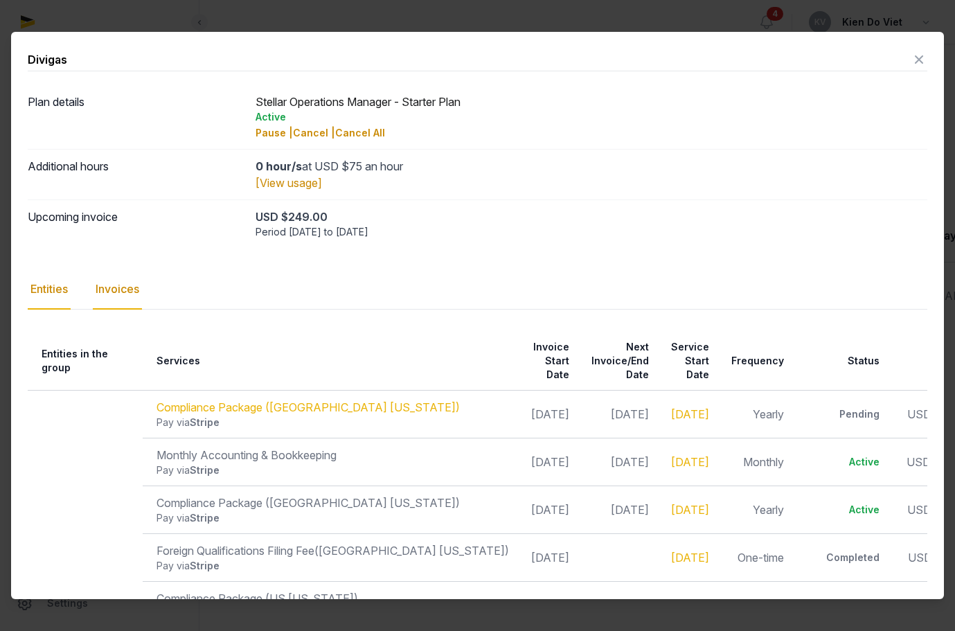 This screenshot has height=631, width=955. What do you see at coordinates (136, 117) in the screenshot?
I see `dt: Plan details` at bounding box center [136, 117].